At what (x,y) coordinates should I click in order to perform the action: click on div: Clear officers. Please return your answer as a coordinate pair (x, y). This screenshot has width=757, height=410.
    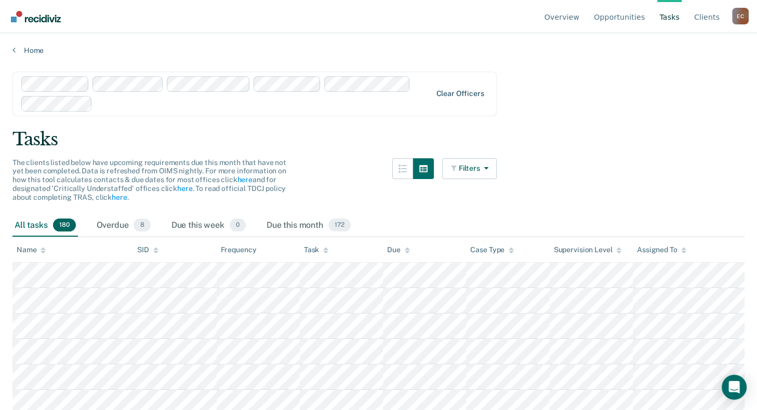
    Looking at the image, I should click on (460, 93).